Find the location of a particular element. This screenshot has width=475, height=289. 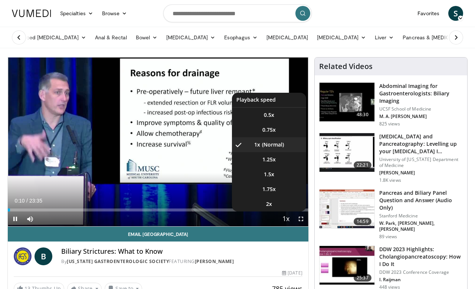

p: 89 views is located at coordinates (388, 237).